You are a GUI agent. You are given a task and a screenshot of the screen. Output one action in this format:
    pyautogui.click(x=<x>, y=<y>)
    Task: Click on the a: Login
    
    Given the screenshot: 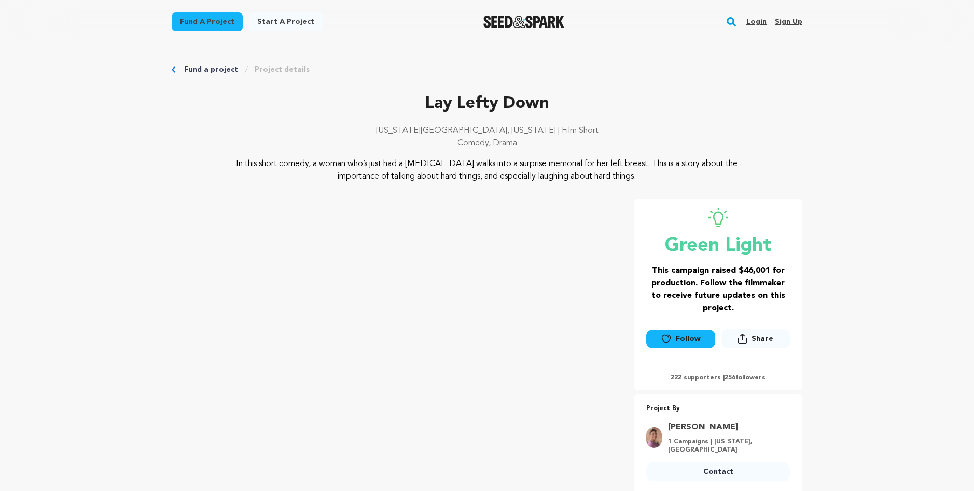 What is the action you would take?
    pyautogui.click(x=756, y=22)
    